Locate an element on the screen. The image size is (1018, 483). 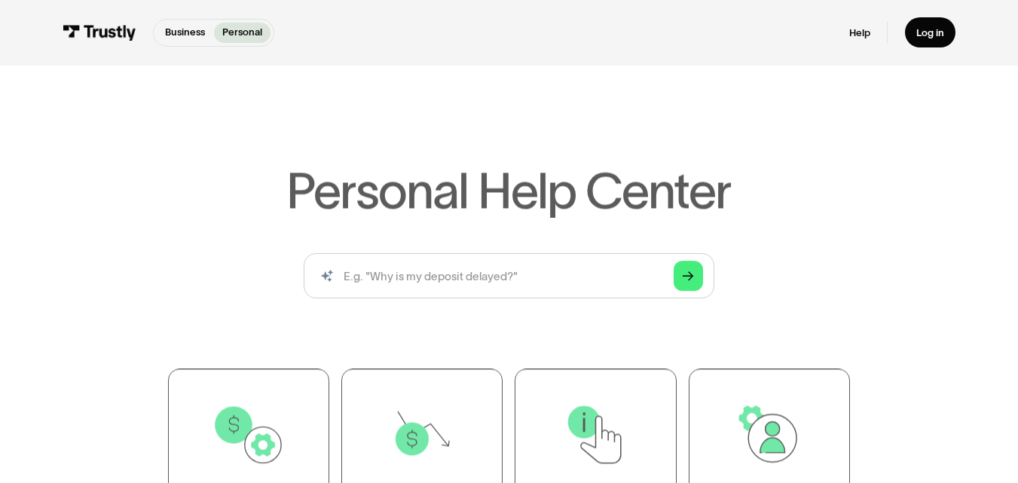
h1: Personal Help Center is located at coordinates (509, 191).